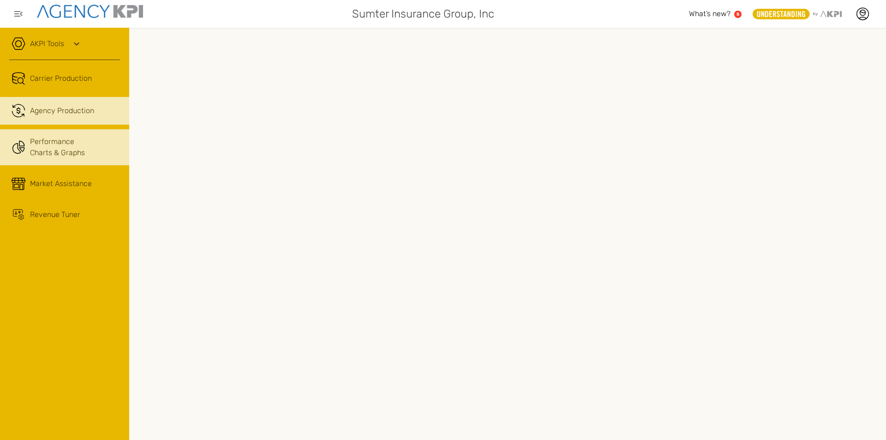  What do you see at coordinates (738, 14) in the screenshot?
I see `a: 5` at bounding box center [738, 14].